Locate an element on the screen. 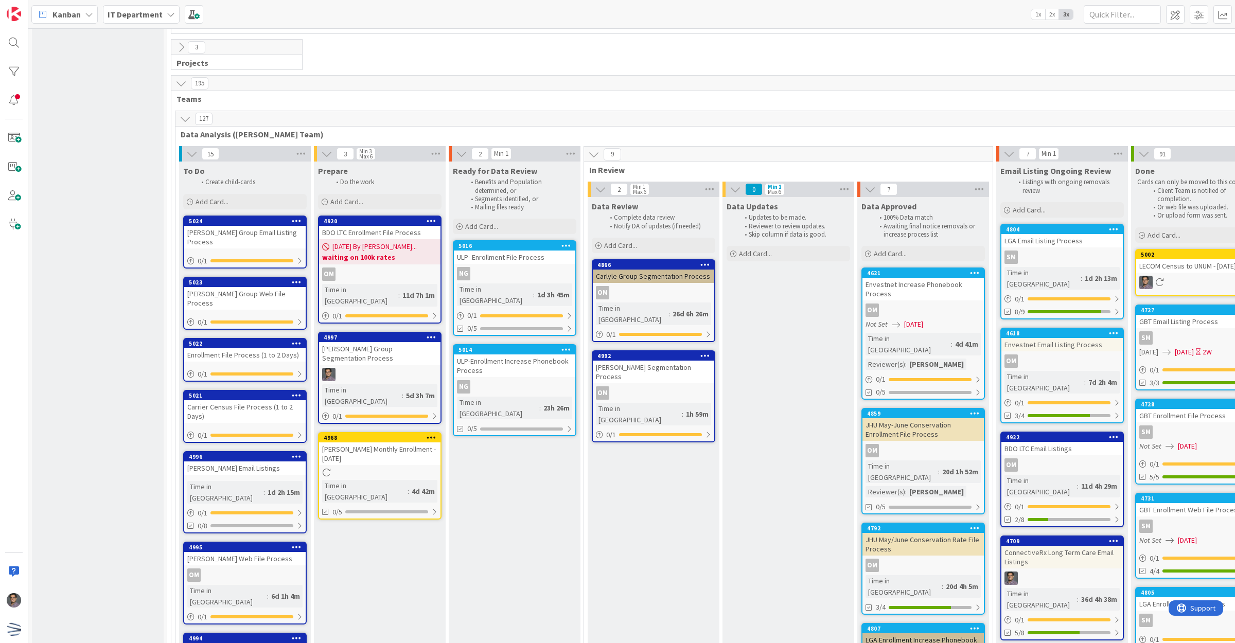  div: 4995 is located at coordinates (247, 547).